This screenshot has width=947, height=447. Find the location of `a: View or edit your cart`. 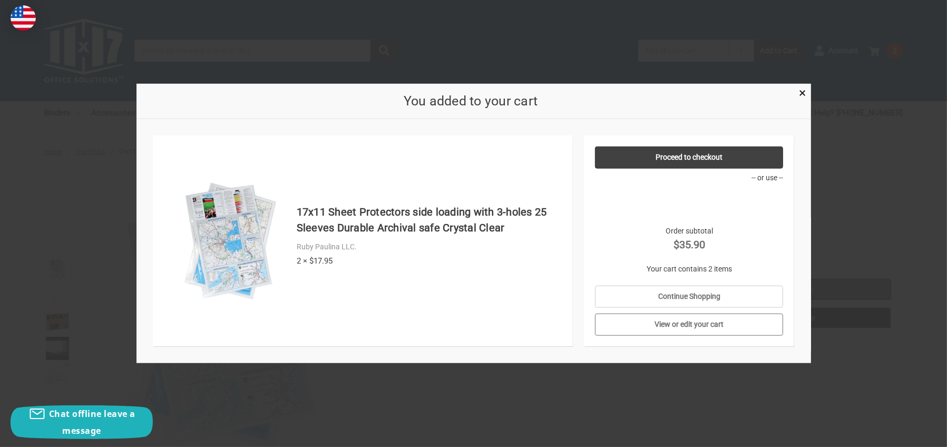

a: View or edit your cart is located at coordinates (688, 324).